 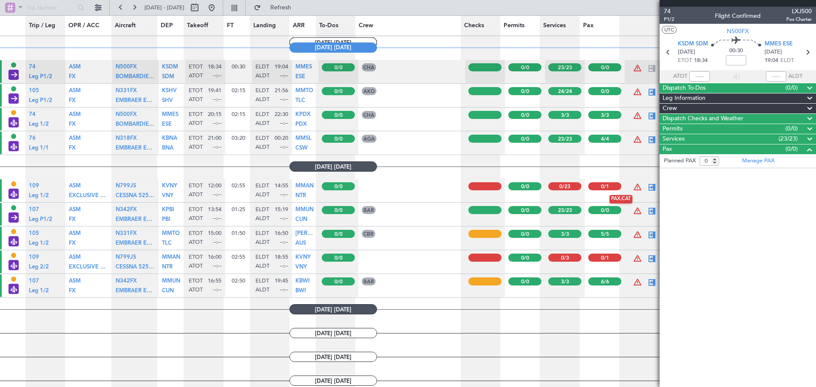 I want to click on span: Crew, so click(x=366, y=25).